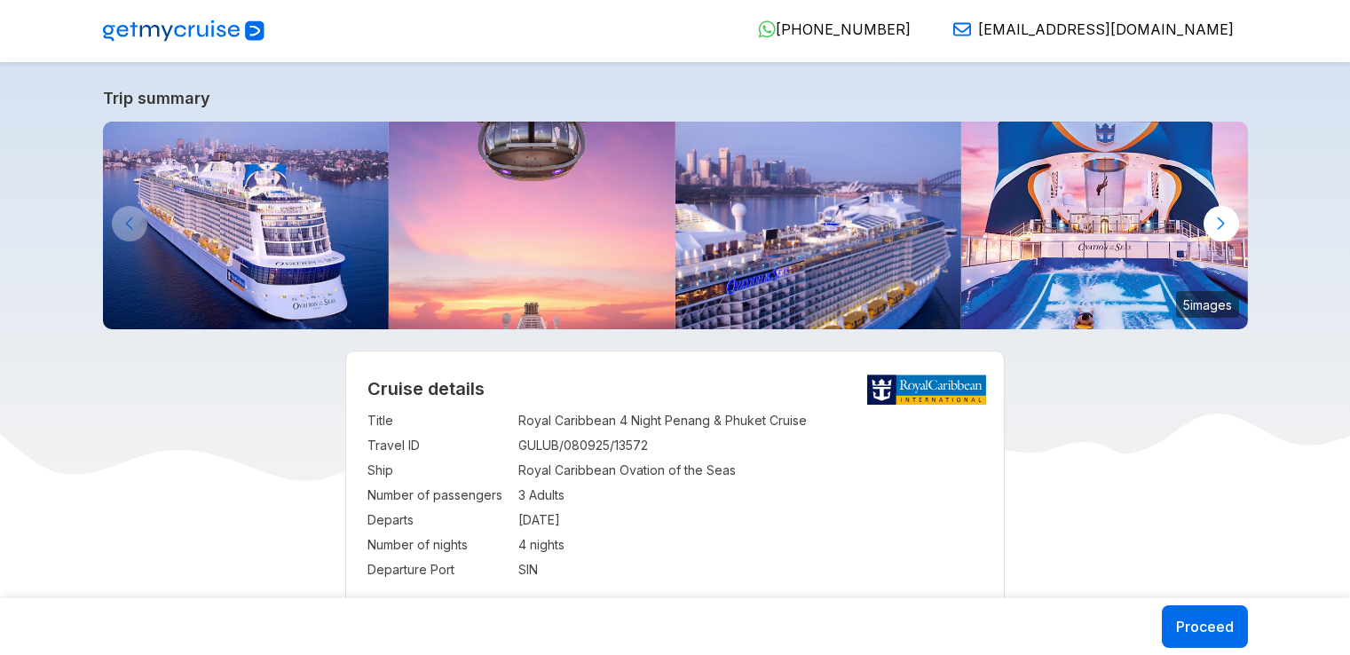 The height and width of the screenshot is (655, 1350). Describe the element at coordinates (439, 520) in the screenshot. I see `td: Departs` at that location.